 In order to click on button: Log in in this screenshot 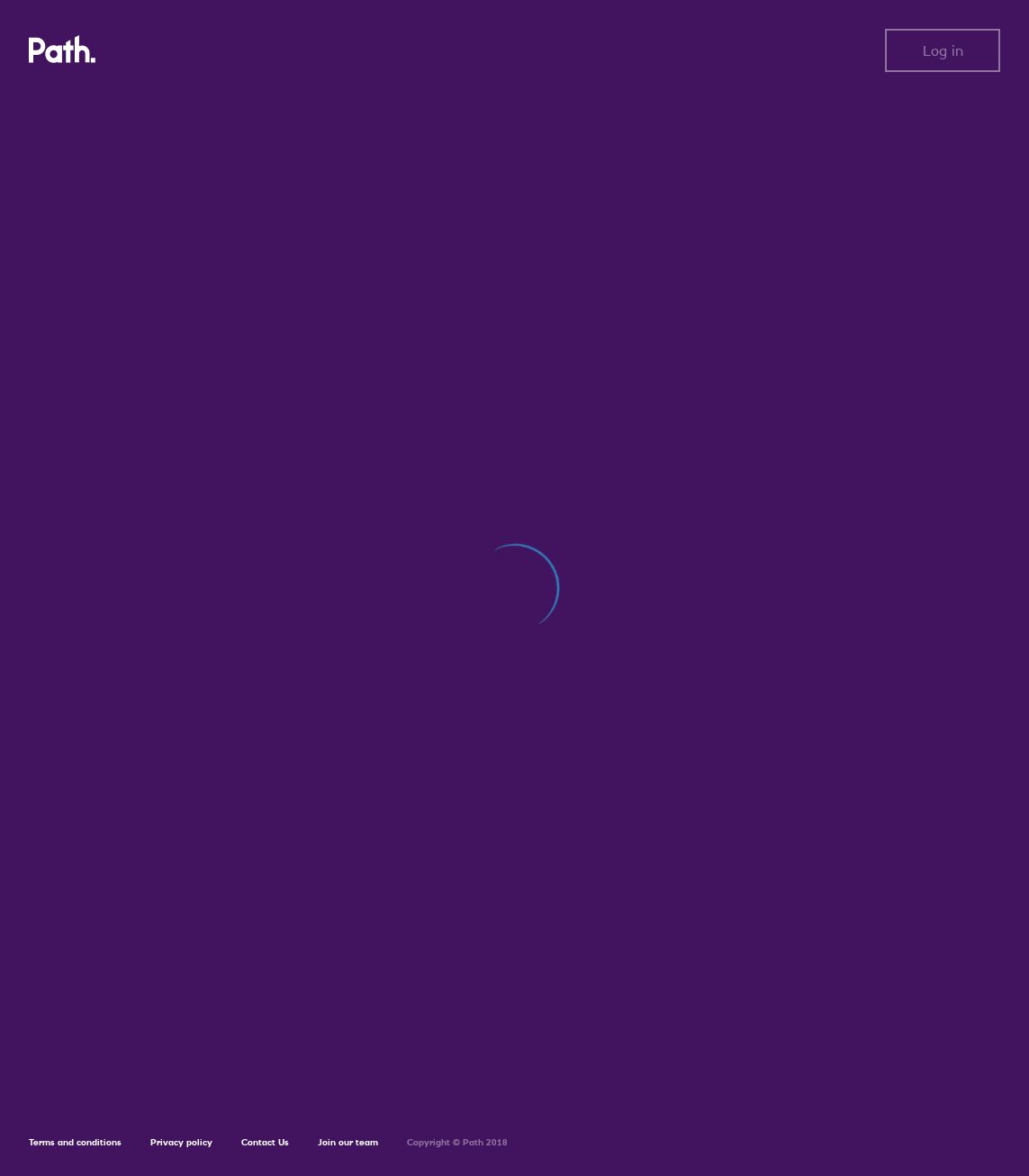, I will do `click(942, 50)`.